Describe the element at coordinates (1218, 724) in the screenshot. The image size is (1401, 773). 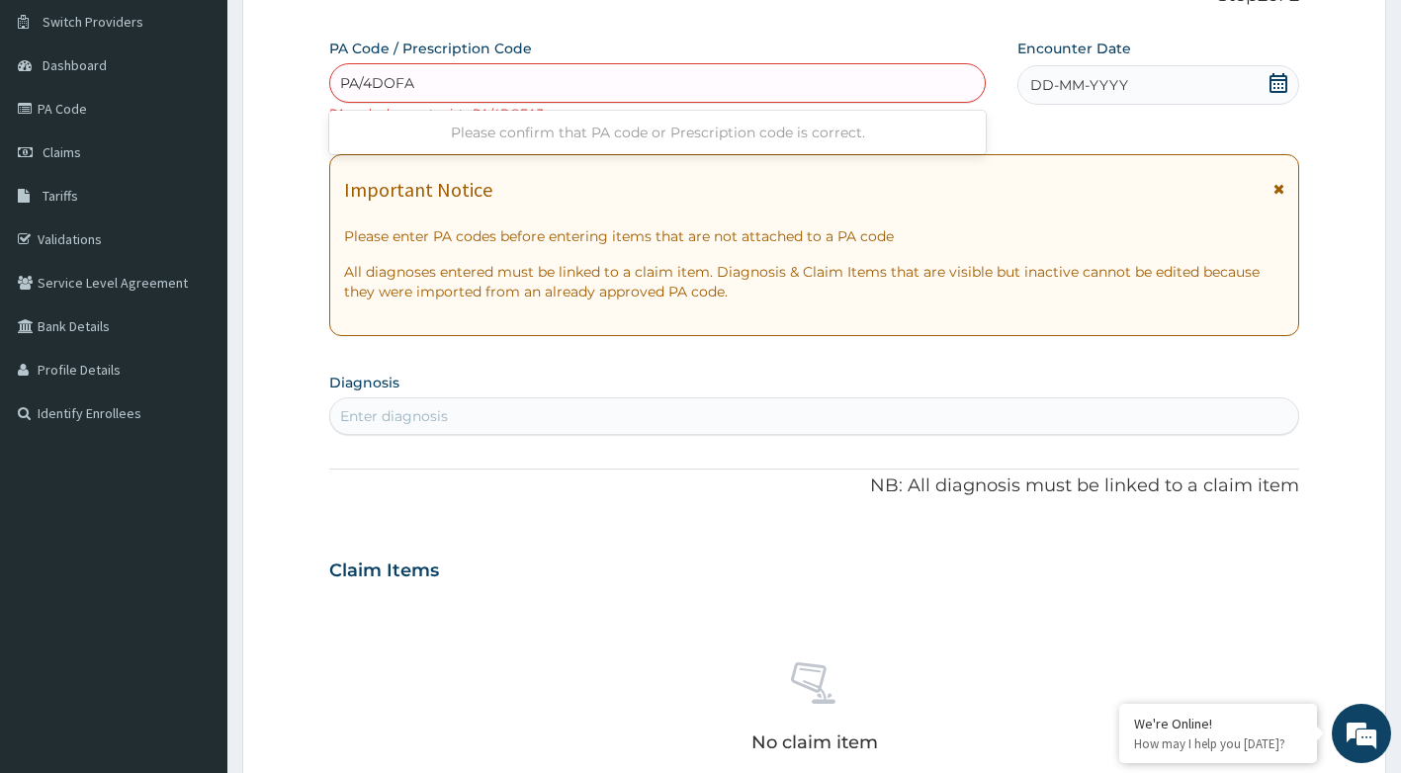
I see `div: We're Online!` at that location.